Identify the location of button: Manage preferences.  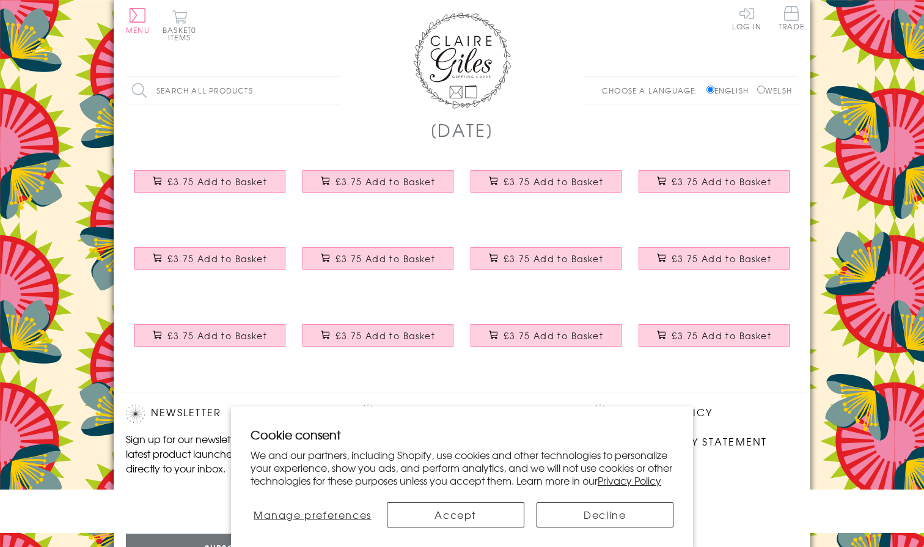
(312, 515).